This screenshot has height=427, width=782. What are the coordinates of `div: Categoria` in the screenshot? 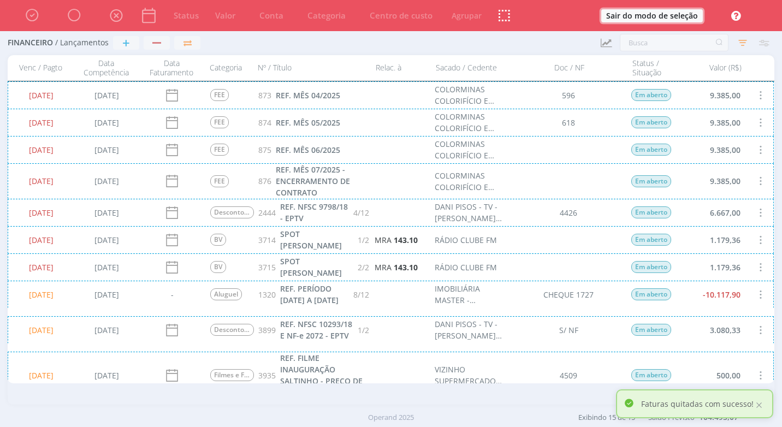 It's located at (229, 68).